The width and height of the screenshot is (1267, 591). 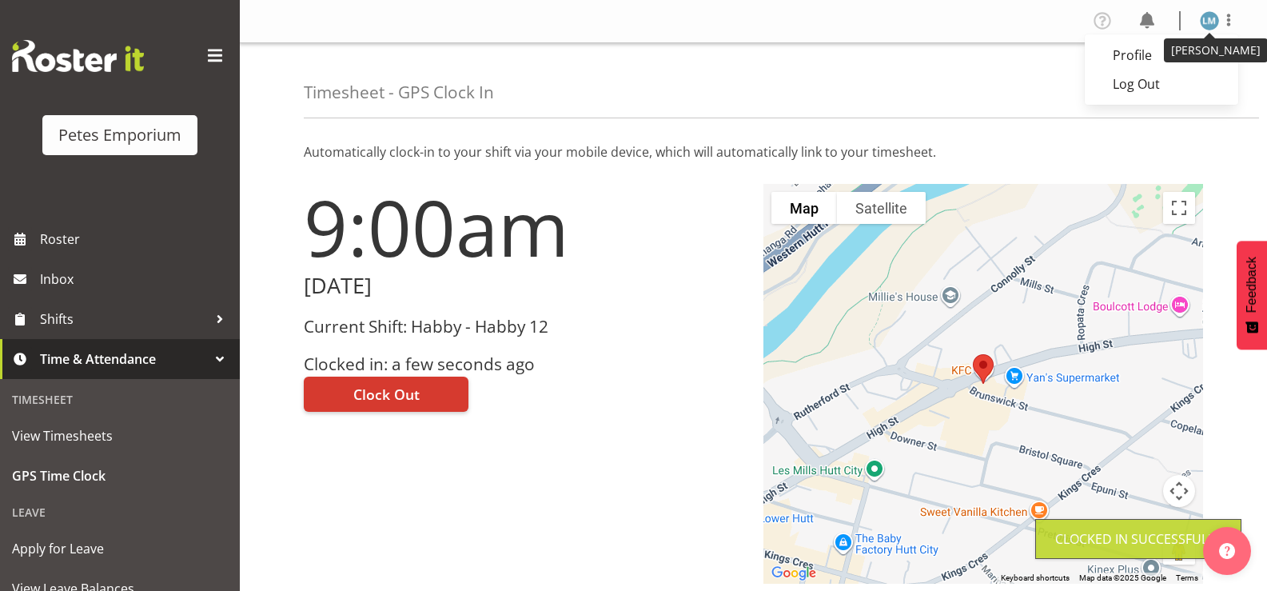 What do you see at coordinates (120, 475) in the screenshot?
I see `span: GPS Time Clock` at bounding box center [120, 475].